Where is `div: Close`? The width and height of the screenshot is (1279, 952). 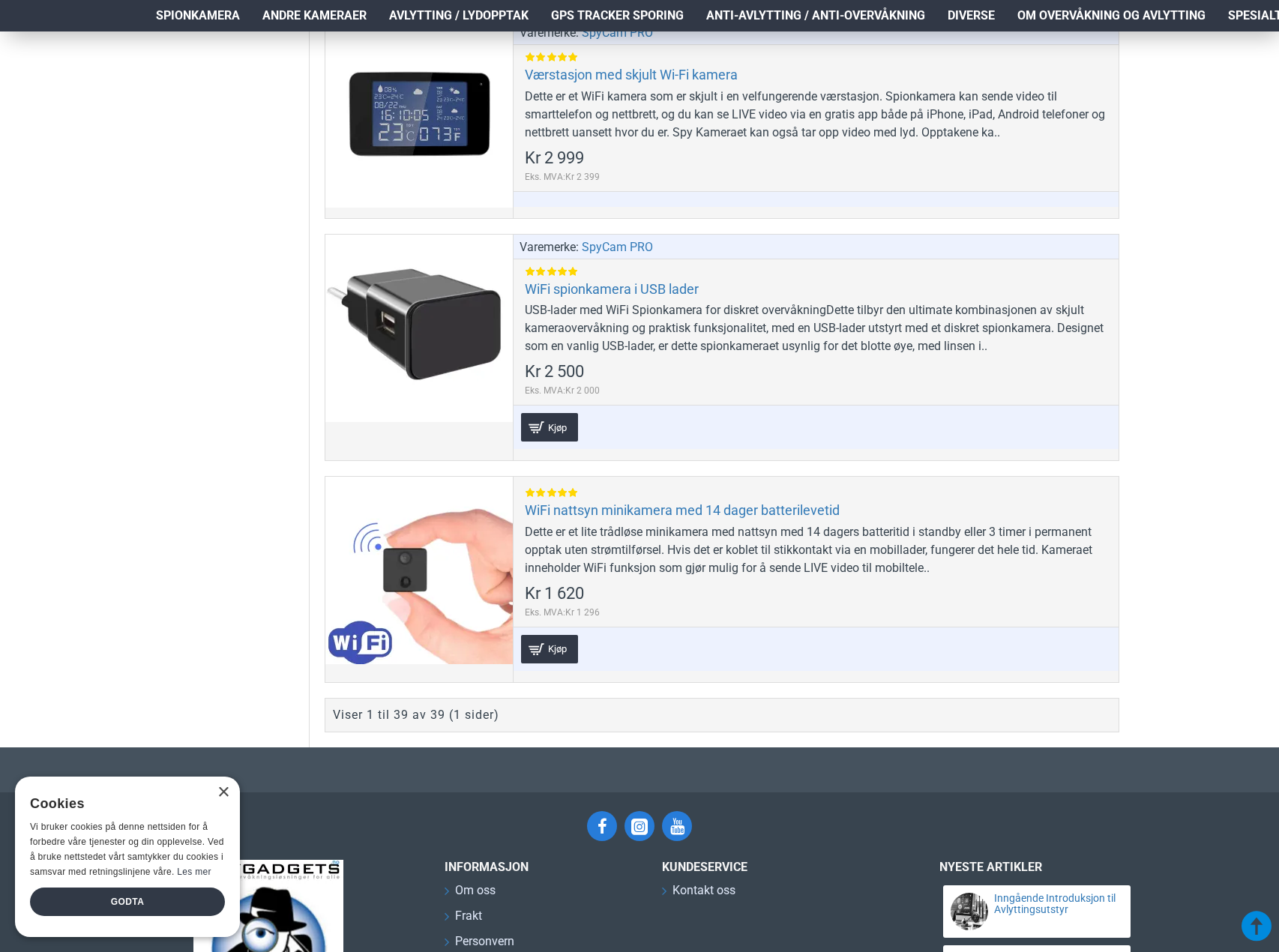
div: Close is located at coordinates (222, 792).